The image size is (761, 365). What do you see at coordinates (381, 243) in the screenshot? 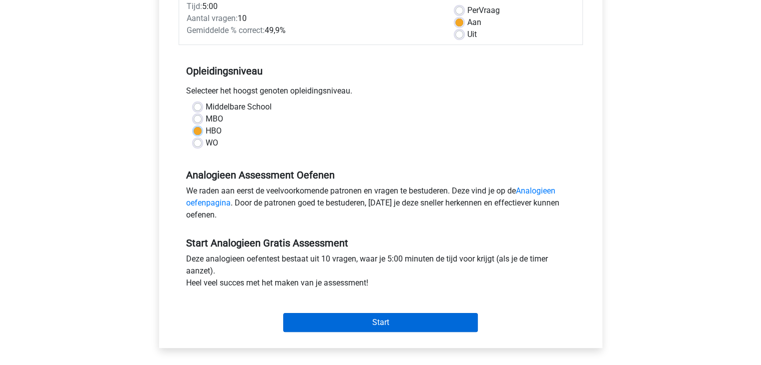
I see `h5: Start Analogieen Gratis Assessment` at bounding box center [381, 243].